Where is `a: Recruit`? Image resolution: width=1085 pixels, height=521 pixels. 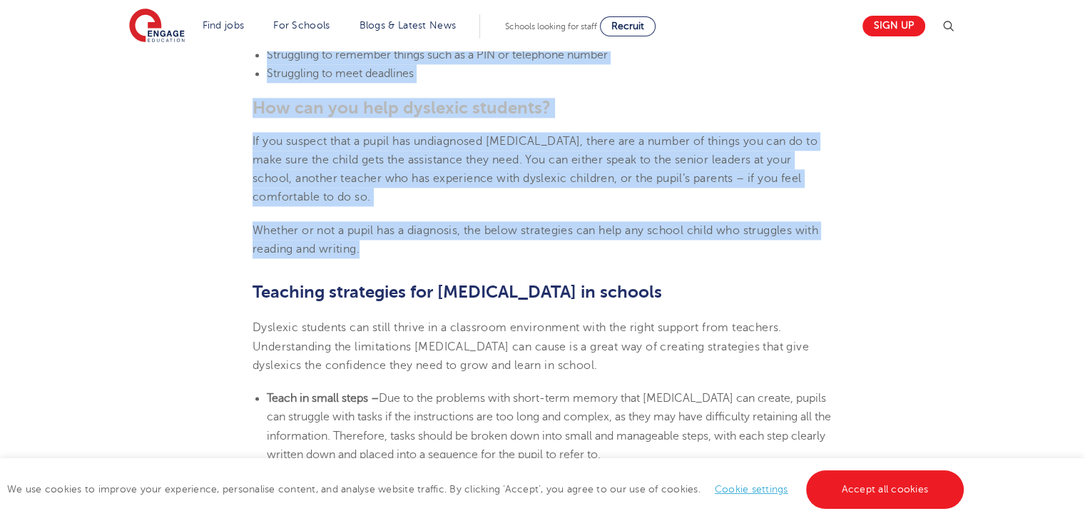 a: Recruit is located at coordinates (628, 26).